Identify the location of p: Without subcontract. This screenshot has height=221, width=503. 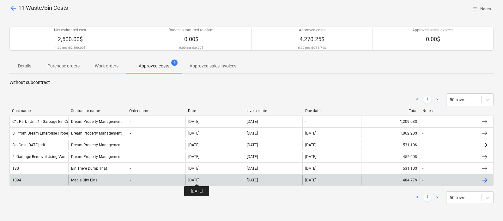
(252, 82).